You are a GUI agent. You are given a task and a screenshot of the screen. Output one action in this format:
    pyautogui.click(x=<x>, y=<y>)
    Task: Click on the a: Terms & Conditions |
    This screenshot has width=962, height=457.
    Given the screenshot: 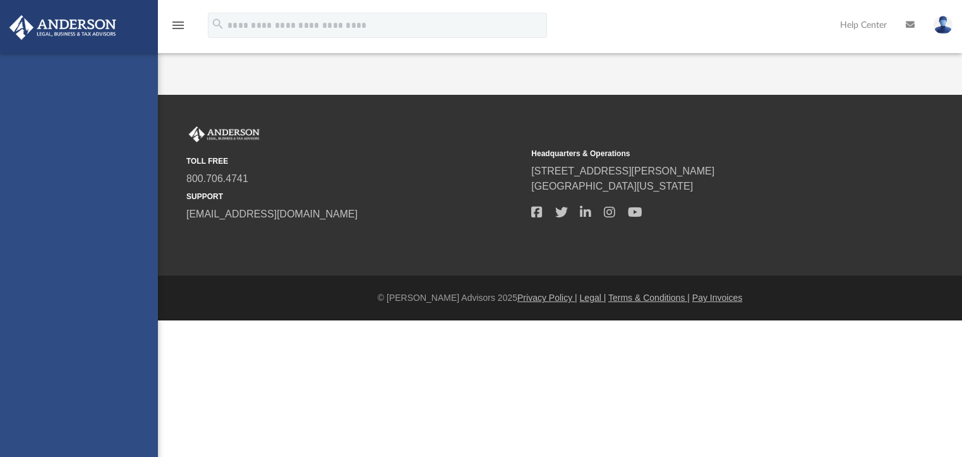 What is the action you would take?
    pyautogui.click(x=649, y=298)
    